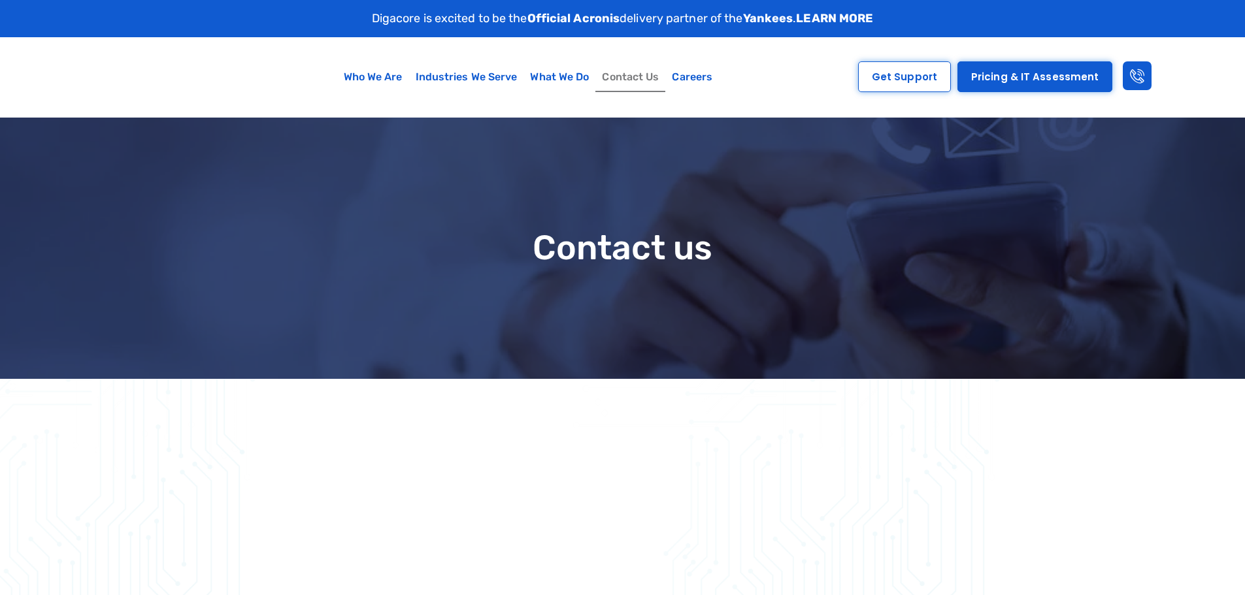 This screenshot has width=1245, height=595. What do you see at coordinates (574, 18) in the screenshot?
I see `strong: Official Acronis` at bounding box center [574, 18].